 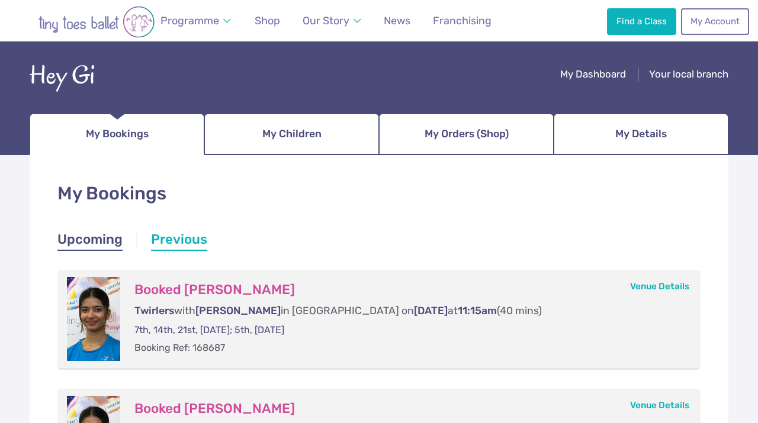 I want to click on a: My Orders (Shop), so click(x=466, y=134).